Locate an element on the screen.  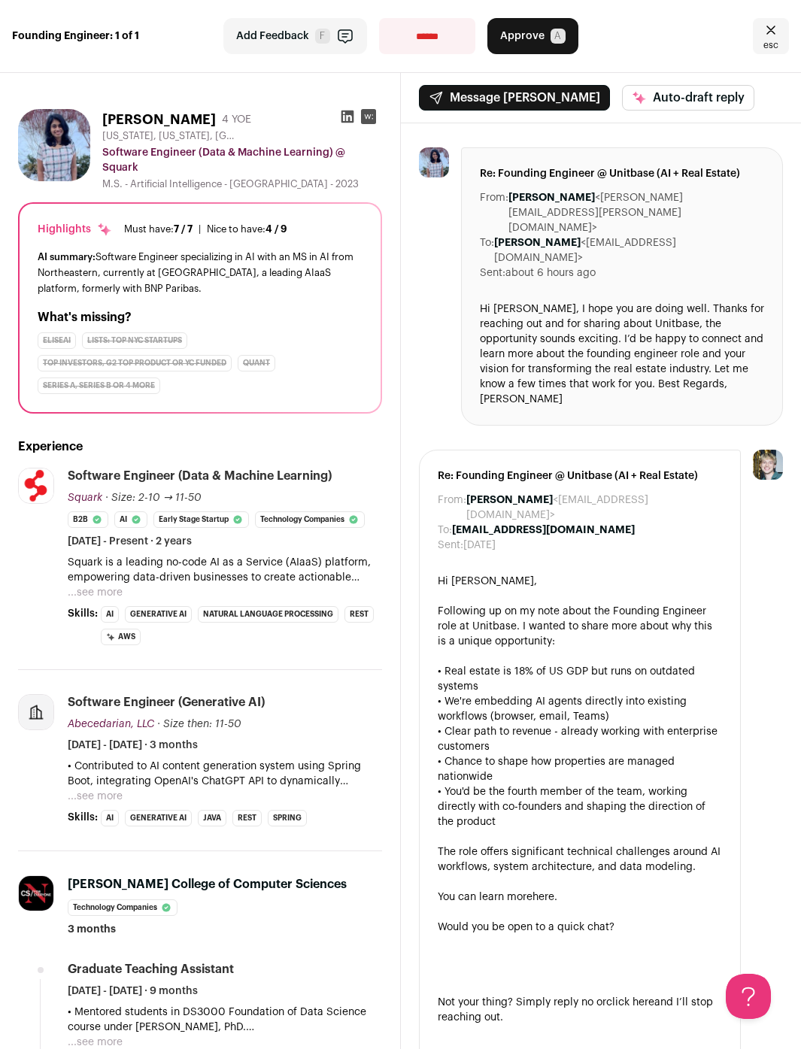
div: Software Engineer specializing in AI with an MS in AI from Northeastern, currently at [GEOGRAPHIC... is located at coordinates (200, 272).